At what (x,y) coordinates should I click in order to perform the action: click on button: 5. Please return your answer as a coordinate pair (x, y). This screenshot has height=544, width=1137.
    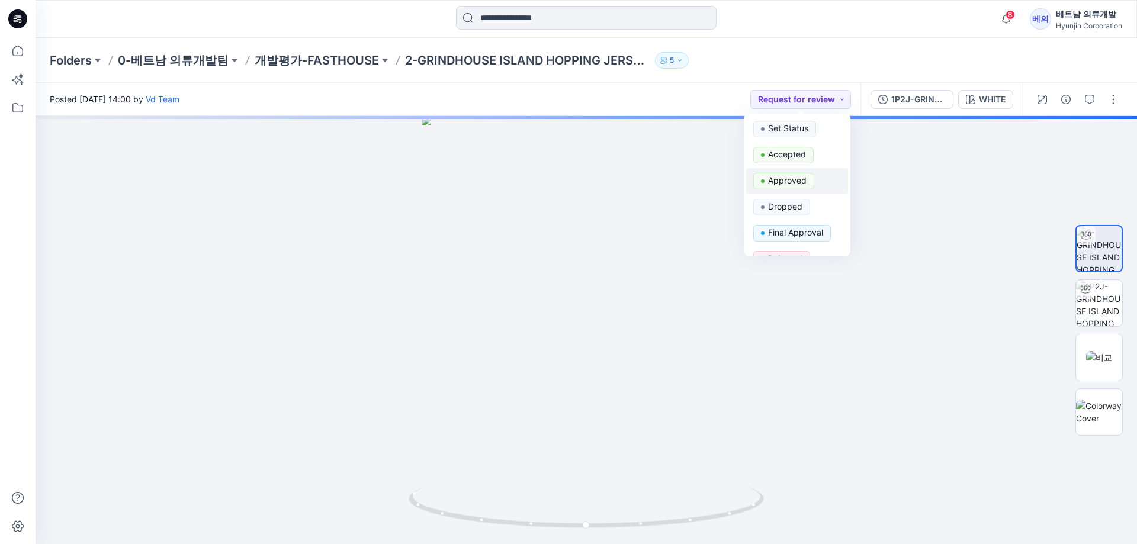
    Looking at the image, I should click on (671, 60).